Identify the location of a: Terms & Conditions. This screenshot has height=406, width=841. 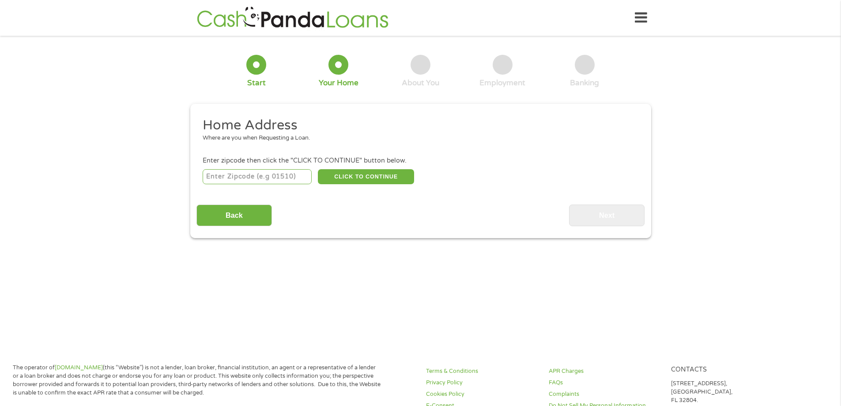
(482, 371).